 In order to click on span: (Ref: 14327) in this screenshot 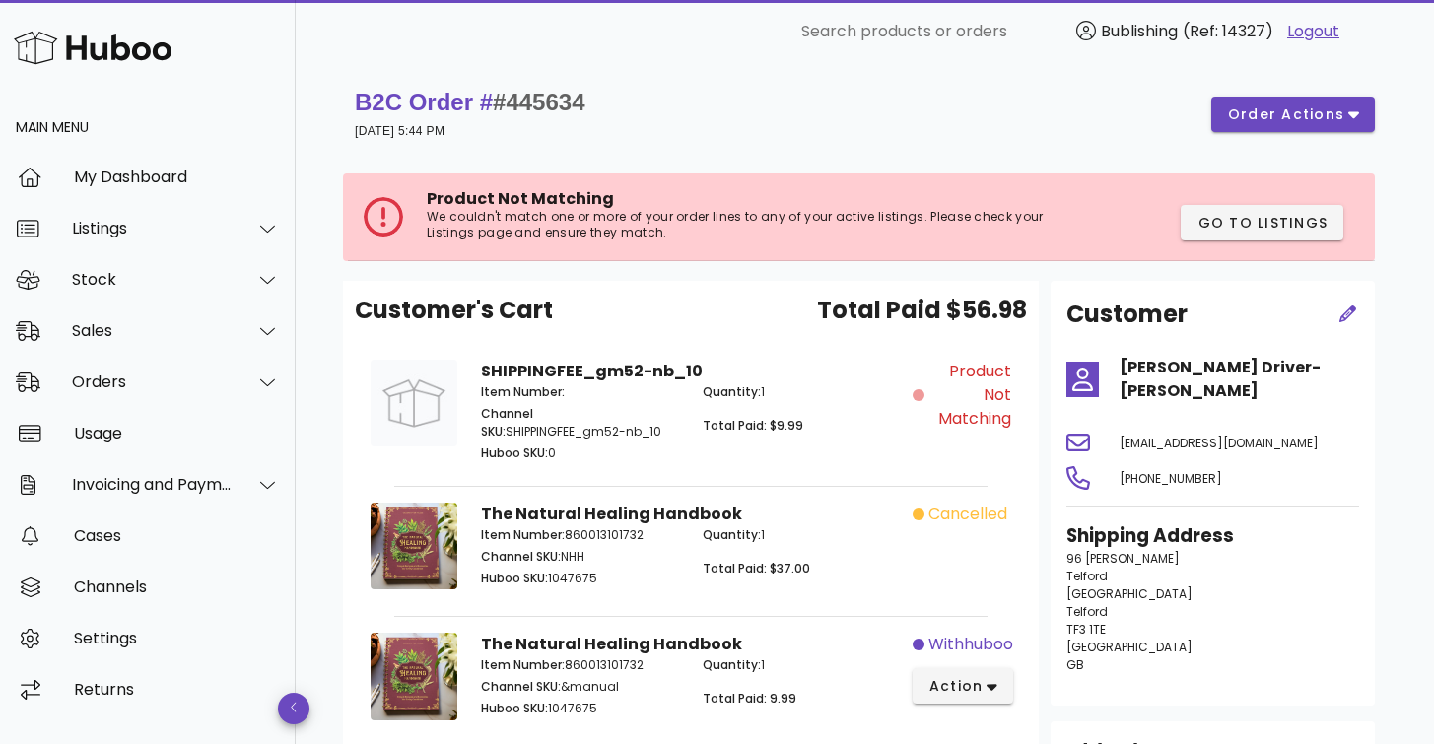, I will do `click(1228, 31)`.